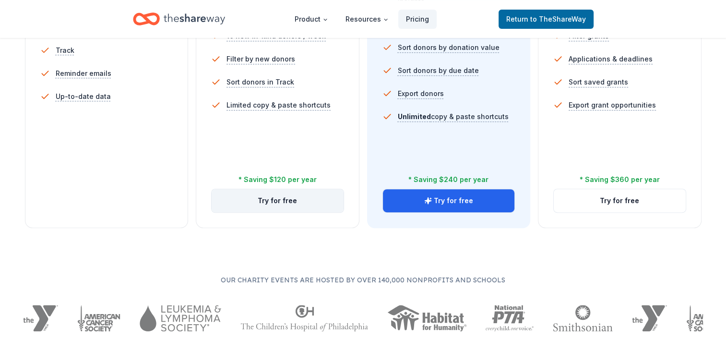 This screenshot has width=726, height=340. What do you see at coordinates (448, 179) in the screenshot?
I see `div: * Saving $240 per year` at bounding box center [448, 179].